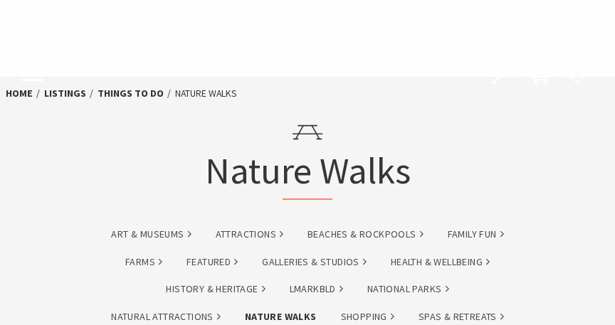 The image size is (615, 325). I want to click on a: Natural Attractions, so click(166, 317).